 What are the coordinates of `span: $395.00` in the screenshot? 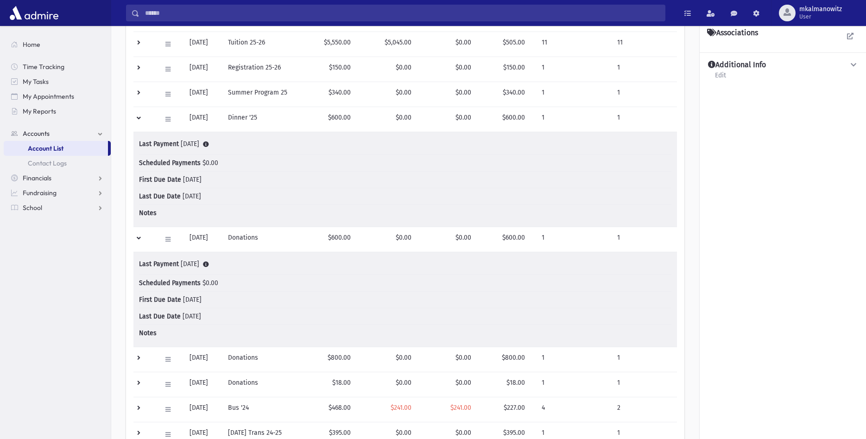 It's located at (514, 432).